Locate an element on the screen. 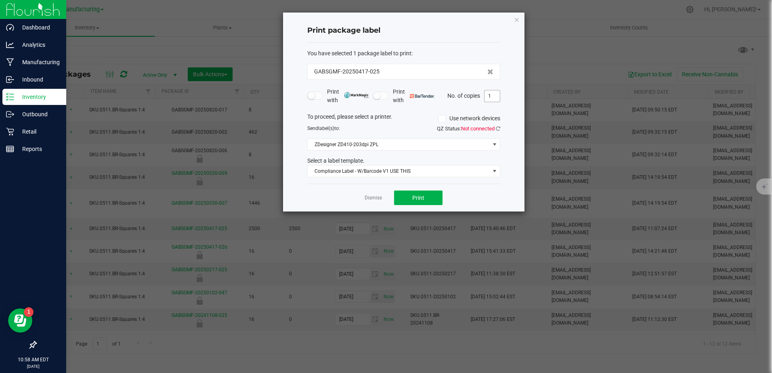 Image resolution: width=772 pixels, height=373 pixels. p: Inventory is located at coordinates (38, 97).